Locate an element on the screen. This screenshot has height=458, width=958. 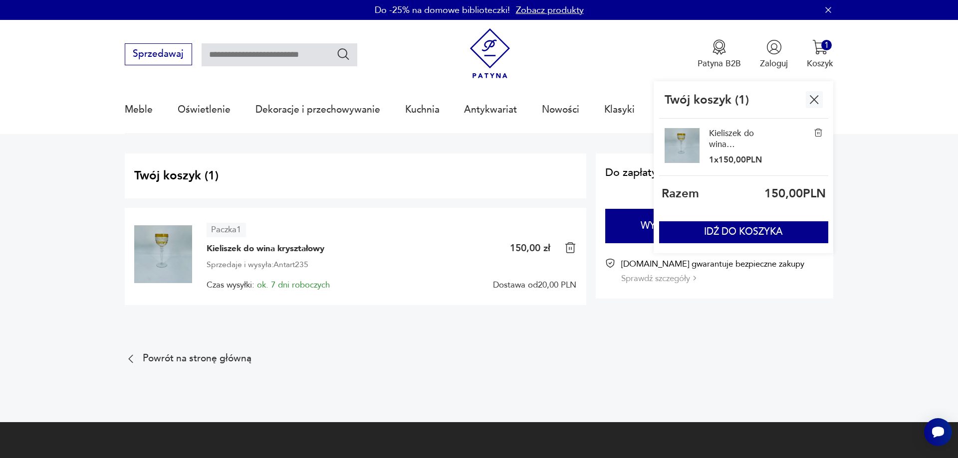
img: Ikona certyfikatu is located at coordinates (610, 263).